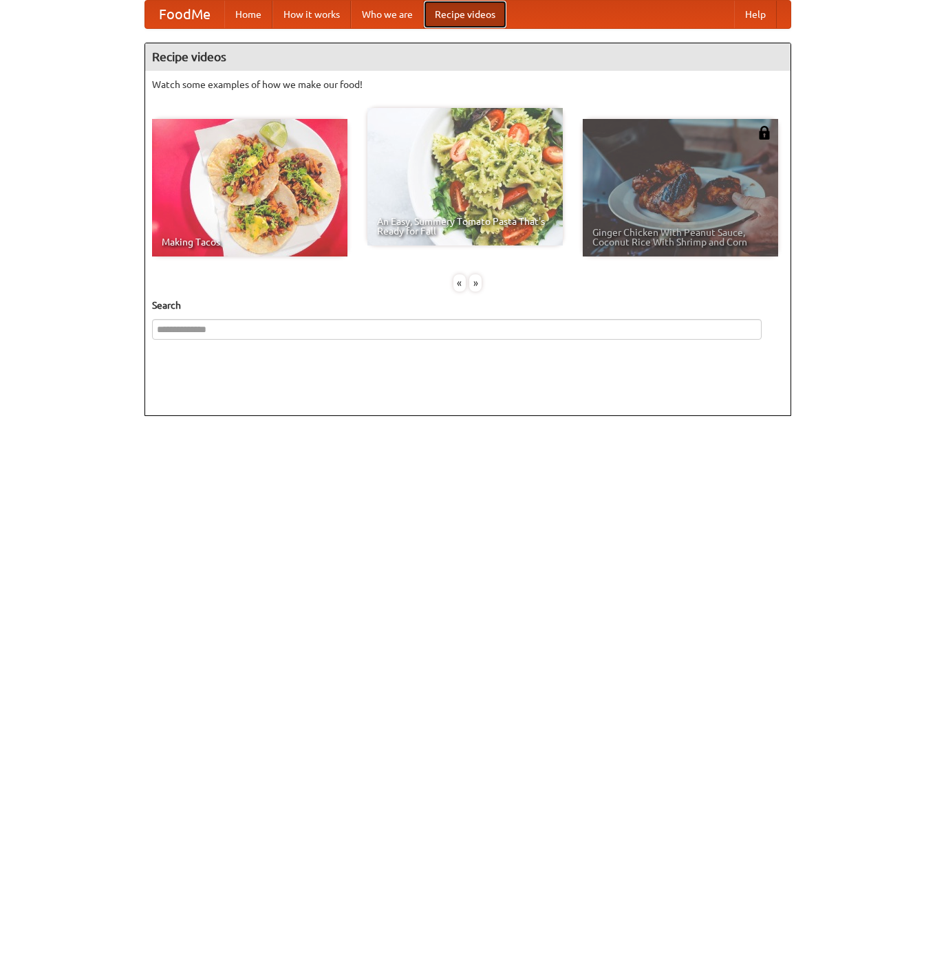  I want to click on a: Help, so click(755, 14).